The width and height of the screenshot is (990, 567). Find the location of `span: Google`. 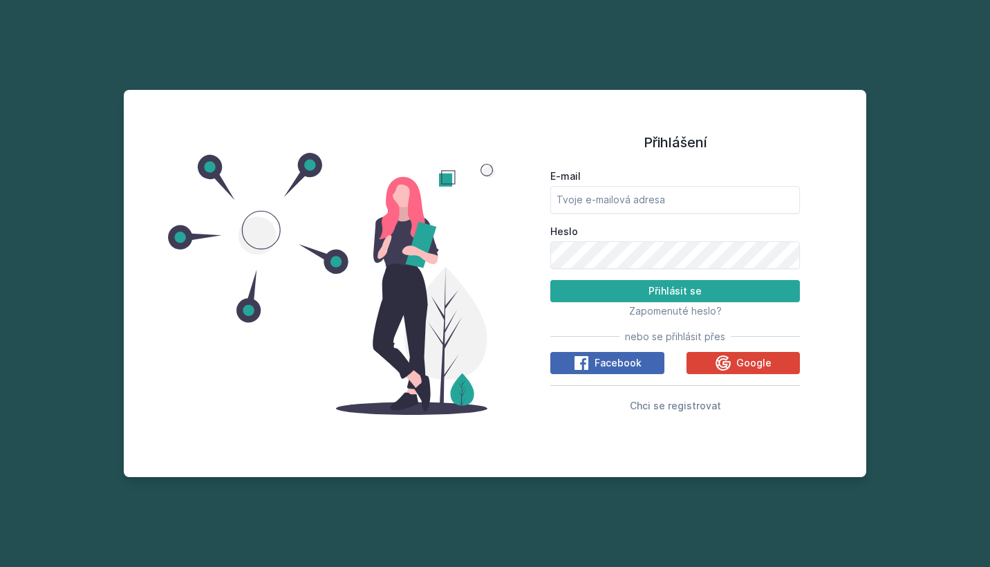

span: Google is located at coordinates (754, 363).